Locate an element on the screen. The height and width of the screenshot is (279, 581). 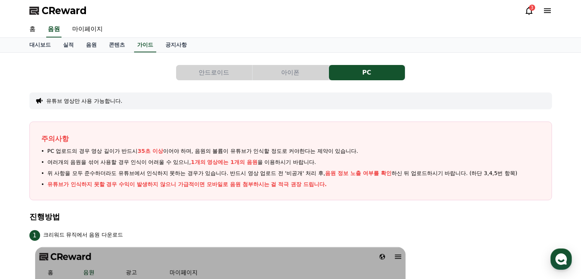
span: 35초 이상 is located at coordinates (150, 151).